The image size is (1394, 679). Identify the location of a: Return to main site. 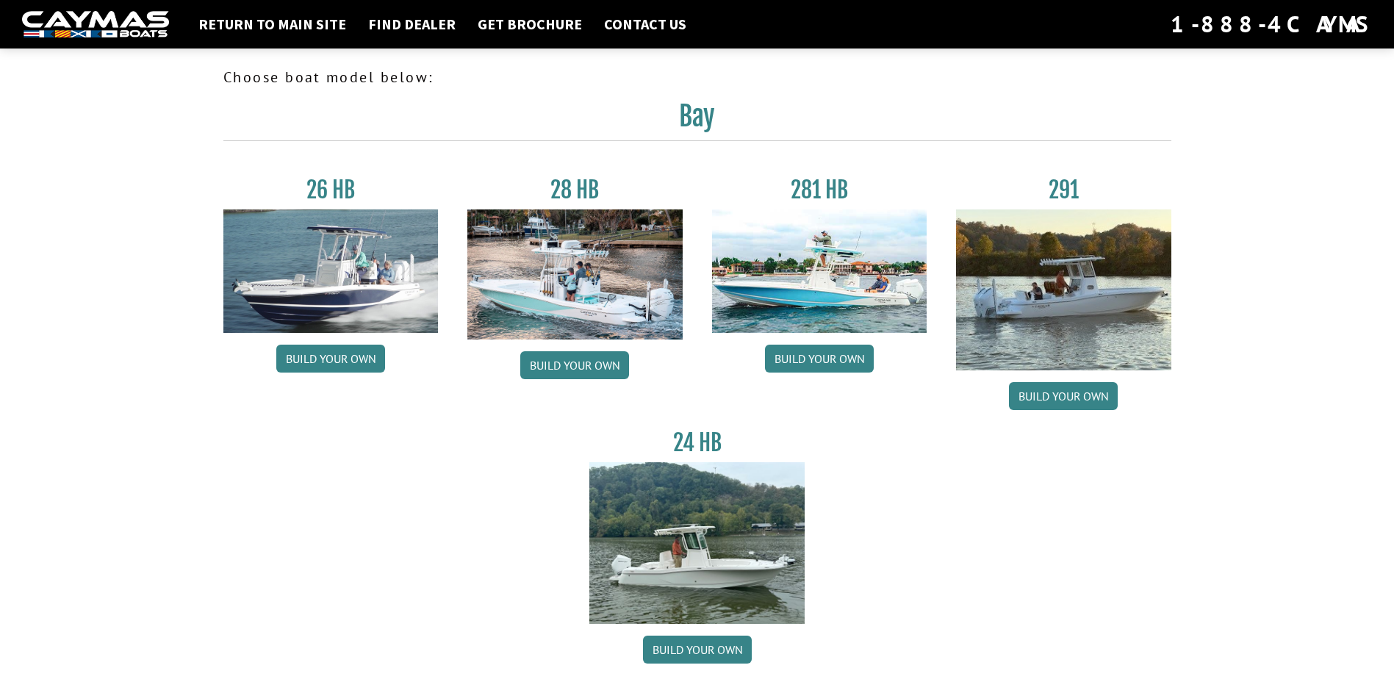
(272, 24).